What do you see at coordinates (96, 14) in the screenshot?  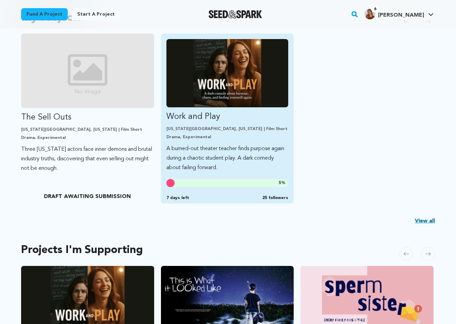 I see `a: Start a project` at bounding box center [96, 14].